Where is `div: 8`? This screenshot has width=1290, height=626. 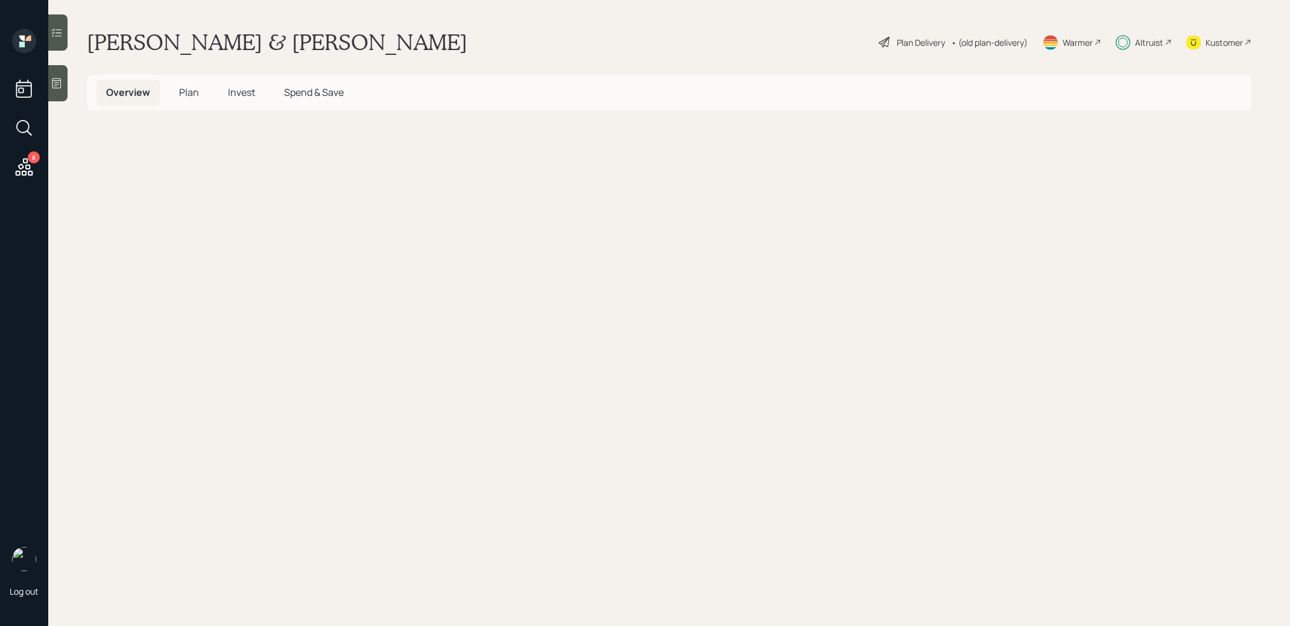 div: 8 is located at coordinates (34, 157).